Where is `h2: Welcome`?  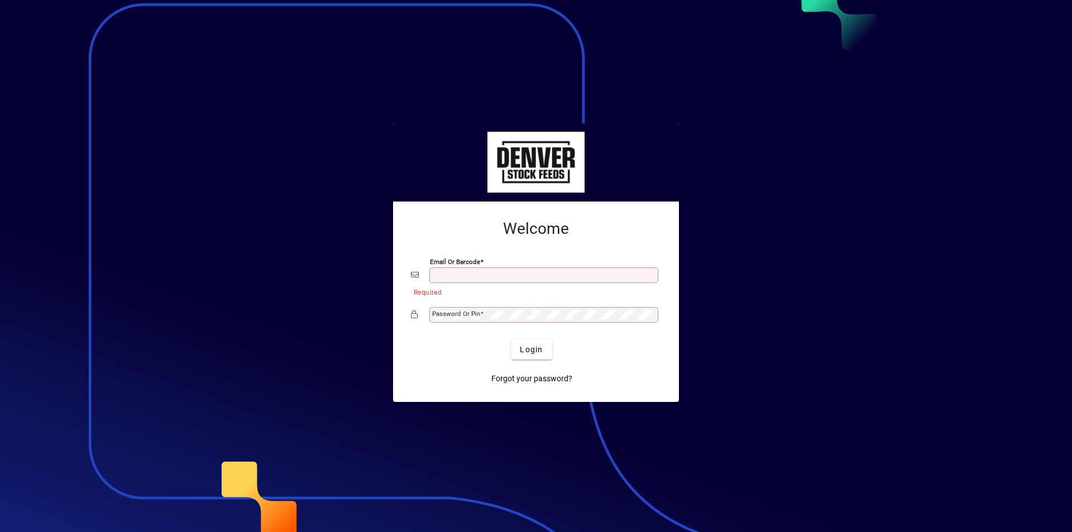
h2: Welcome is located at coordinates (536, 229).